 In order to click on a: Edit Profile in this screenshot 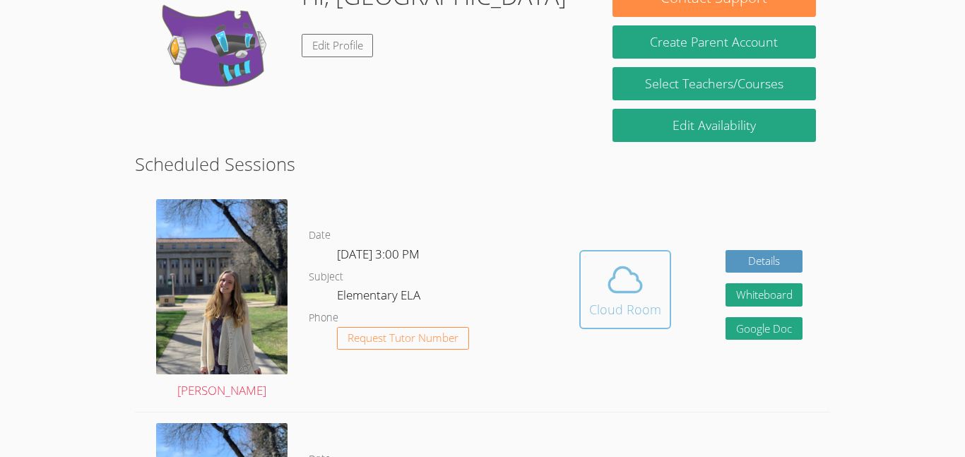, I will do `click(338, 45)`.